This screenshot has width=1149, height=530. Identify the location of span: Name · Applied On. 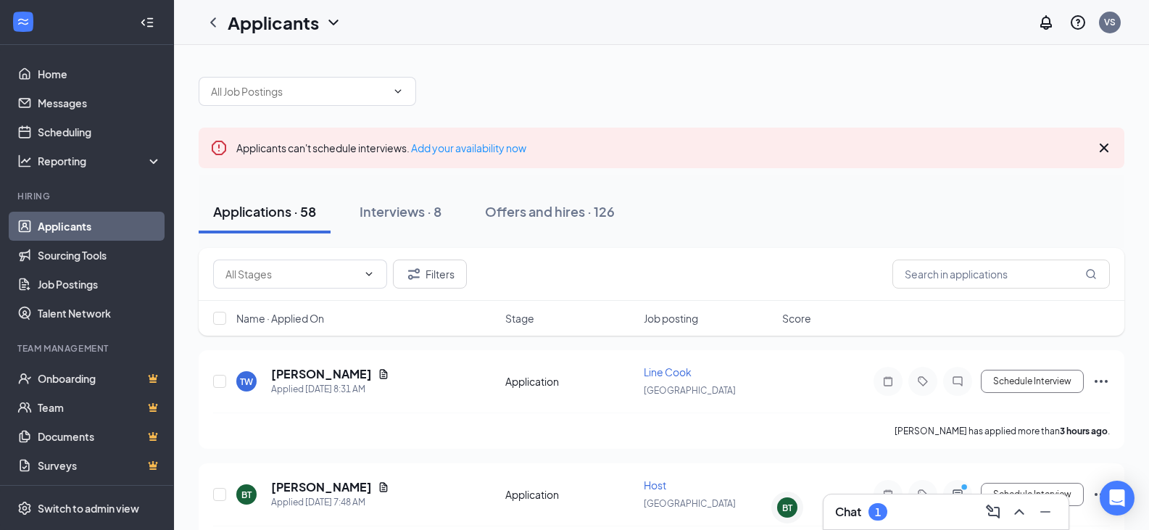
(280, 318).